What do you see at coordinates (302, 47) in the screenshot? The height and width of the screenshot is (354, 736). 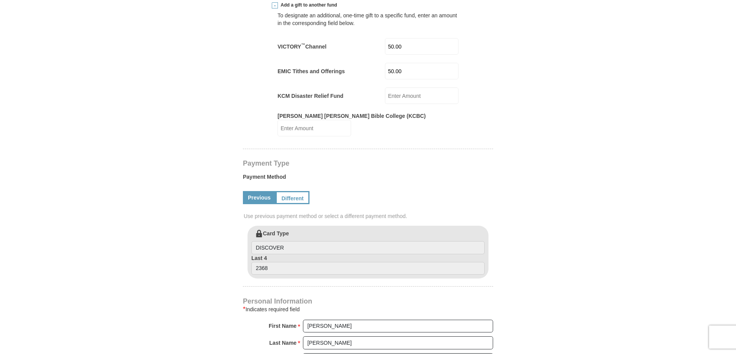 I see `label: VICTORY Channel` at bounding box center [302, 47].